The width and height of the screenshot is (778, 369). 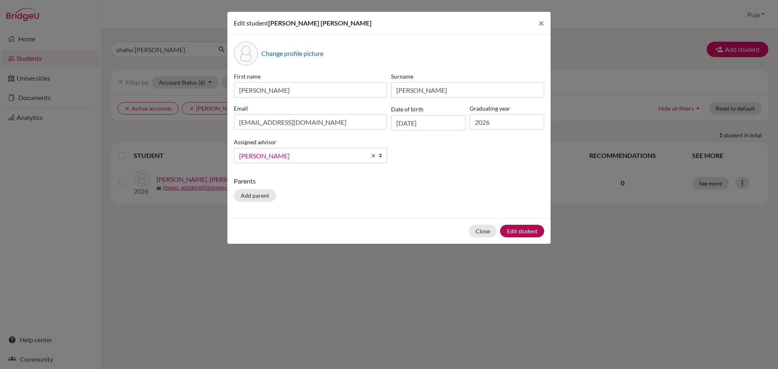 What do you see at coordinates (251, 23) in the screenshot?
I see `span: Edit student` at bounding box center [251, 23].